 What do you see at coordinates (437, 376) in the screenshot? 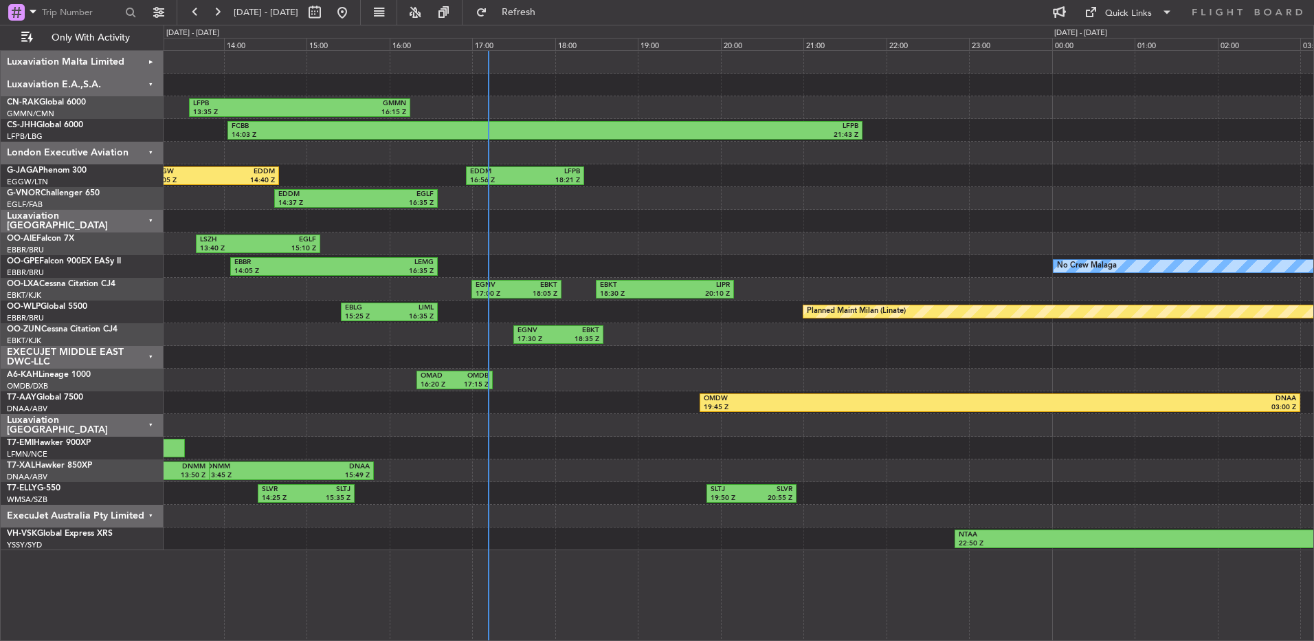
I see `div: OMAD` at bounding box center [437, 376].